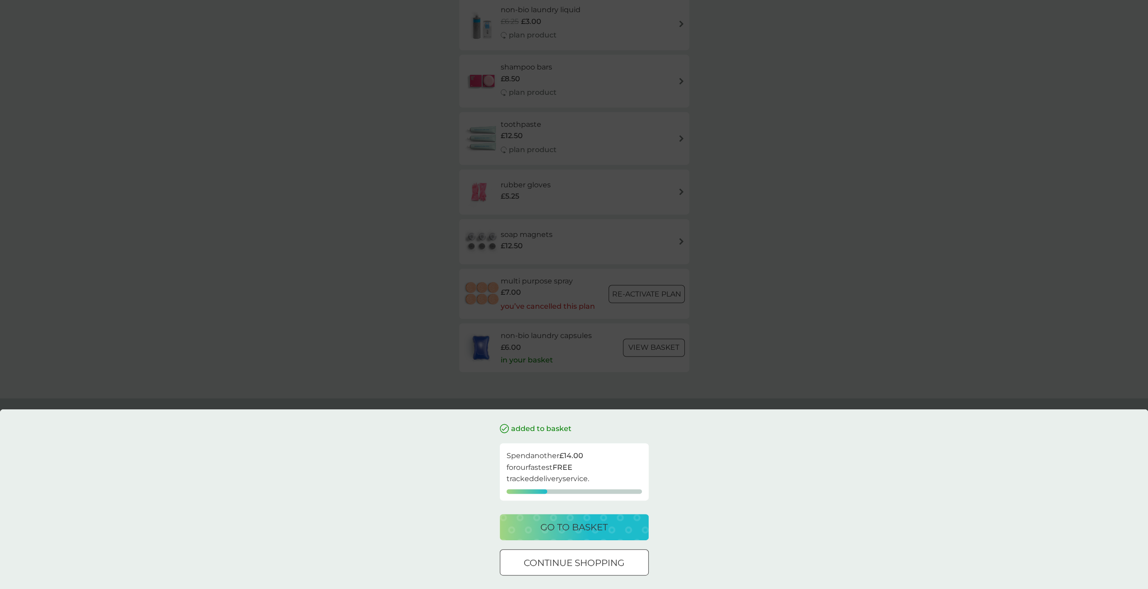  I want to click on strong: £14.00, so click(571, 455).